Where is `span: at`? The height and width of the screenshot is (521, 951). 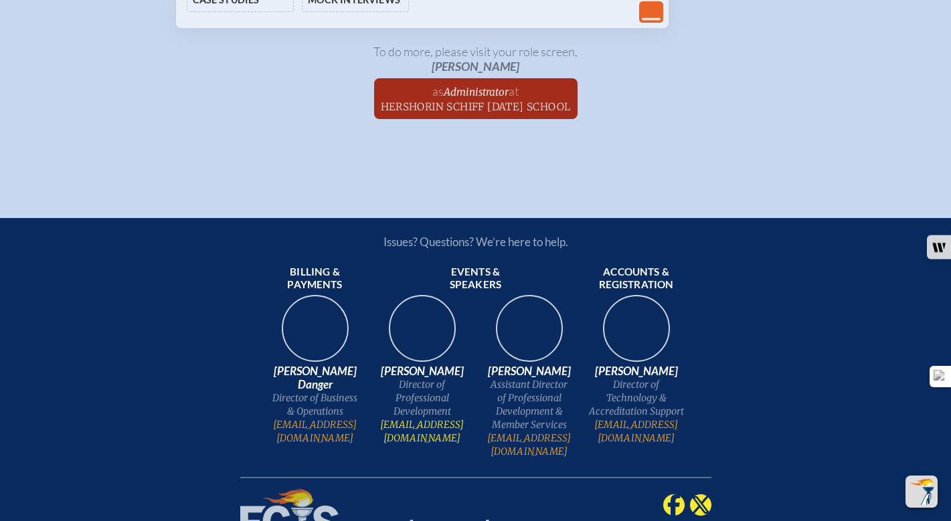
span: at is located at coordinates (513, 91).